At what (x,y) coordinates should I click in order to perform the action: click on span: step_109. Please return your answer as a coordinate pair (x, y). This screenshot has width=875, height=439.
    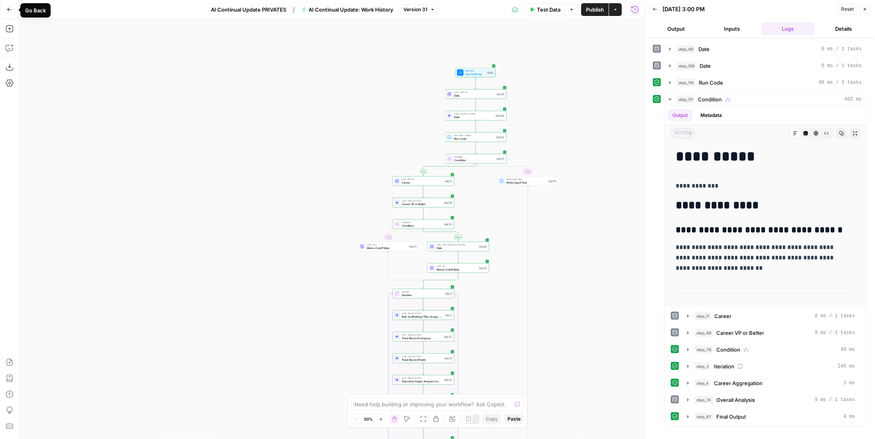
    Looking at the image, I should click on (687, 66).